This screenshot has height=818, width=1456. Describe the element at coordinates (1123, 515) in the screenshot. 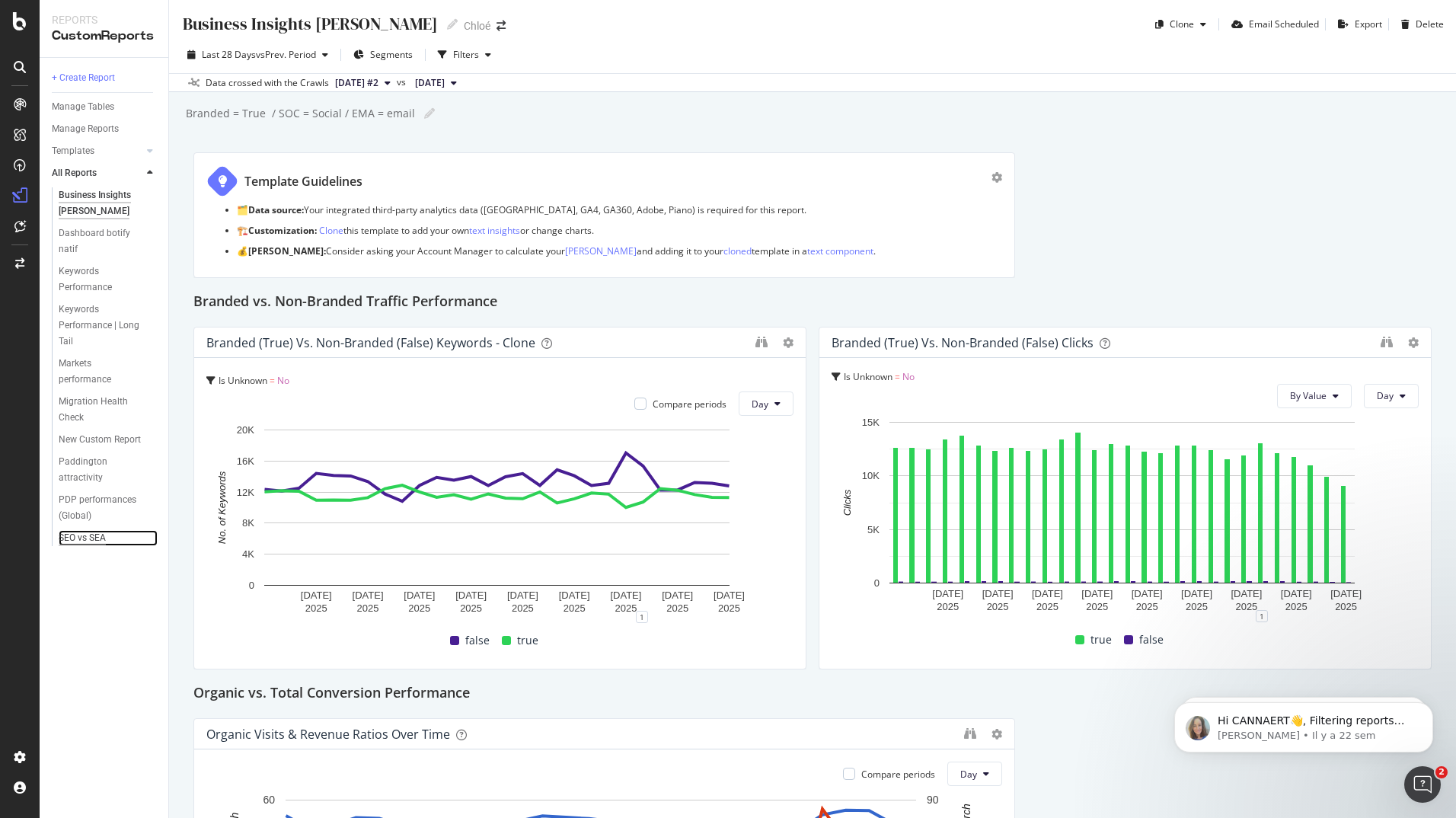

I see `div: A chart.` at that location.